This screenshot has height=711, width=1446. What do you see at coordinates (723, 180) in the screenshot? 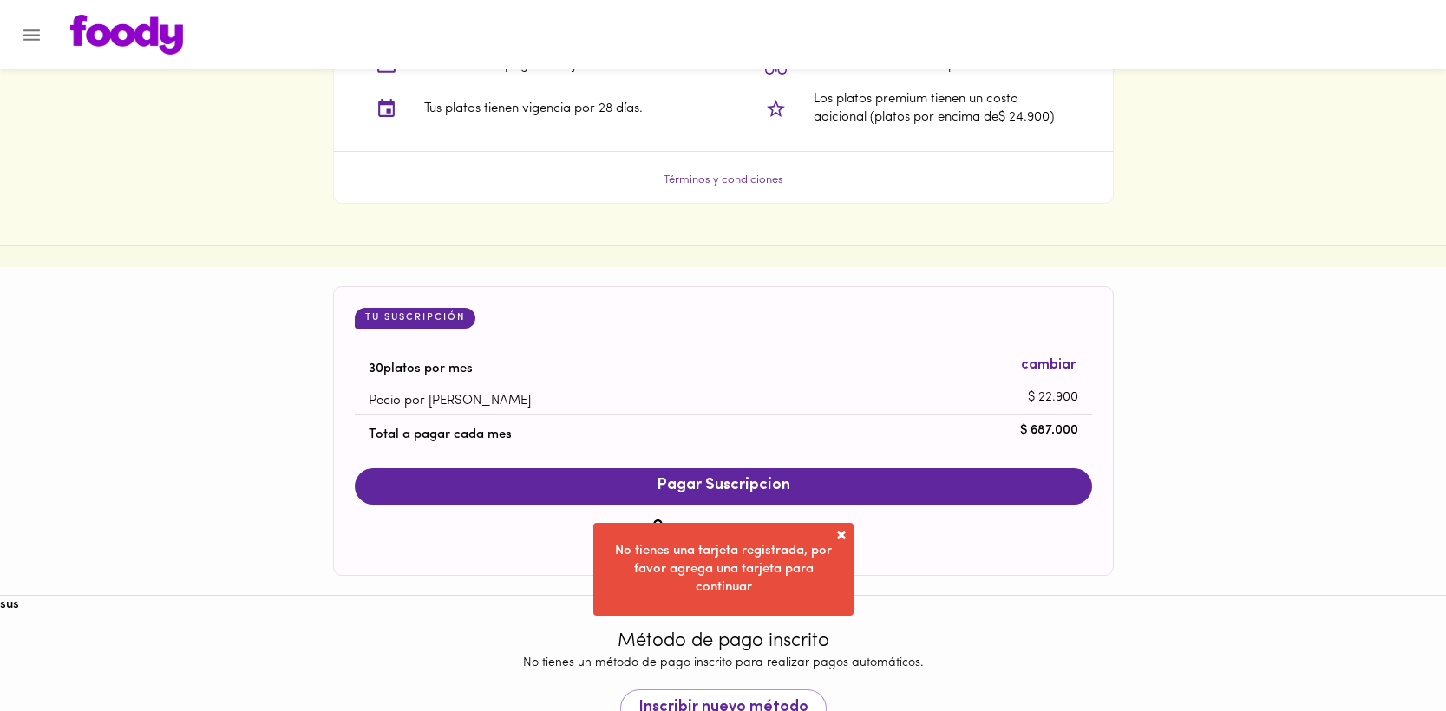
I see `a: Términos y condiciones` at bounding box center [723, 180].